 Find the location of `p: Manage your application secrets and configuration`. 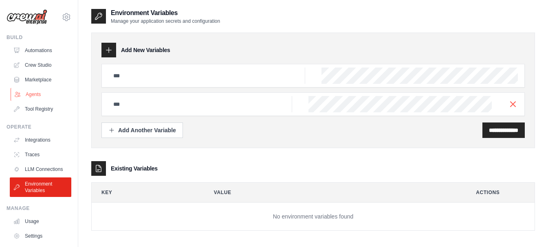

p: Manage your application secrets and configuration is located at coordinates (165, 21).